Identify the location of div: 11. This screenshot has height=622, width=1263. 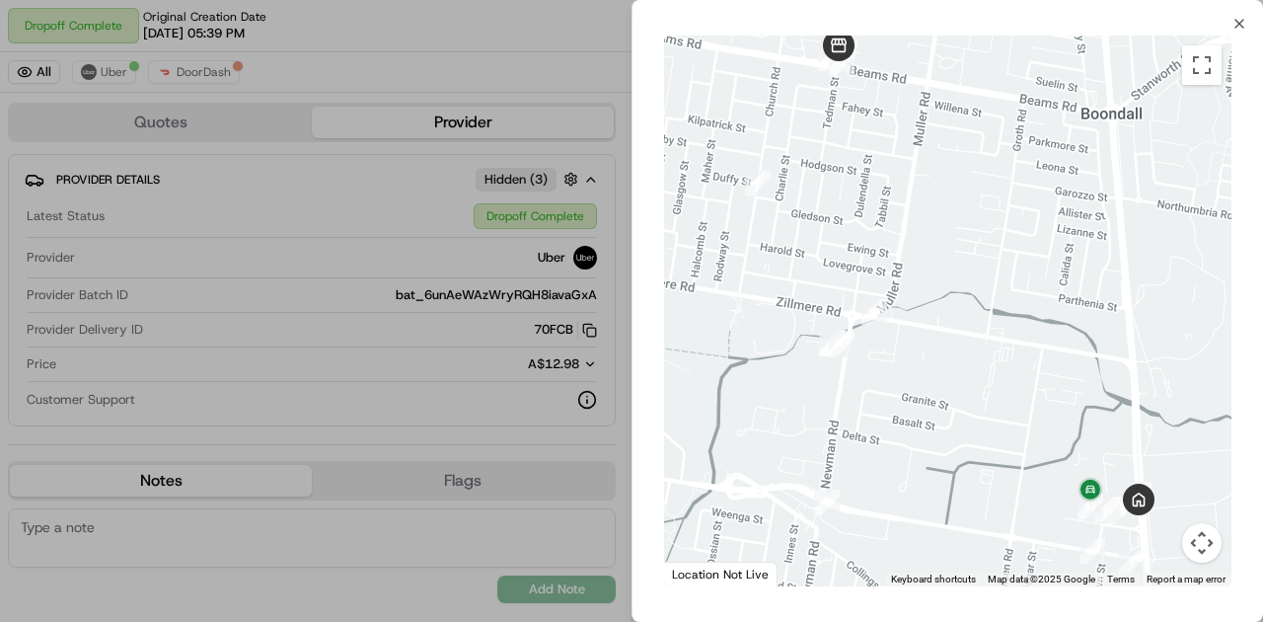
(1093, 551).